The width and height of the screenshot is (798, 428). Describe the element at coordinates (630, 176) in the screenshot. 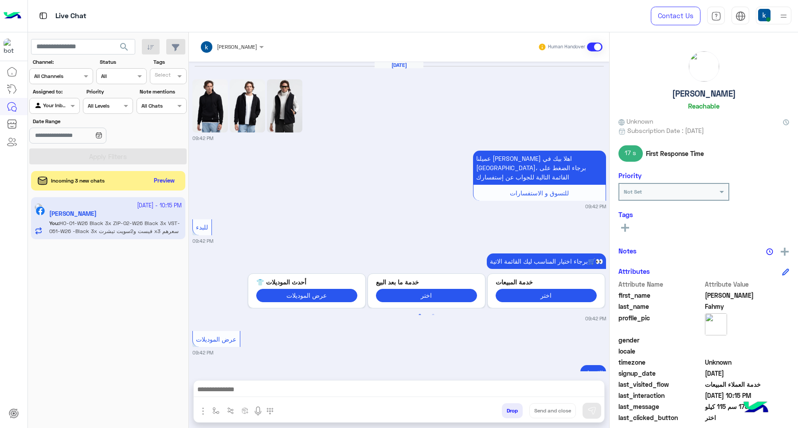

I see `h6: Priority` at that location.